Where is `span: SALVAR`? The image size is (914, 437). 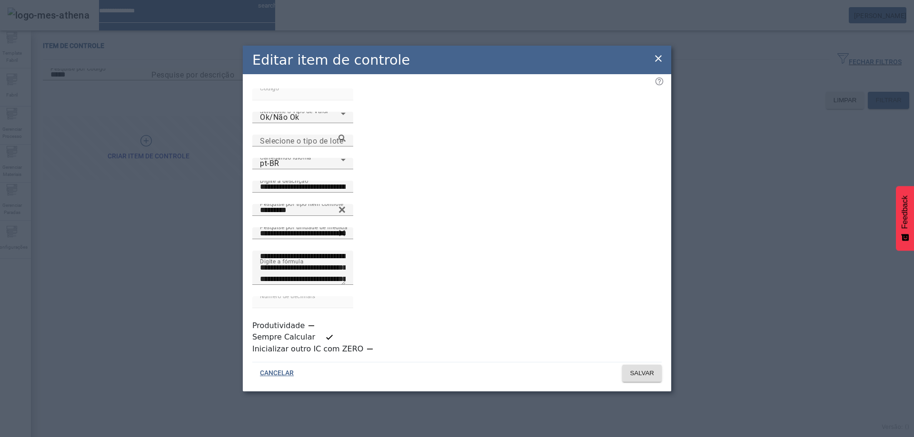 span: SALVAR is located at coordinates (641, 373).